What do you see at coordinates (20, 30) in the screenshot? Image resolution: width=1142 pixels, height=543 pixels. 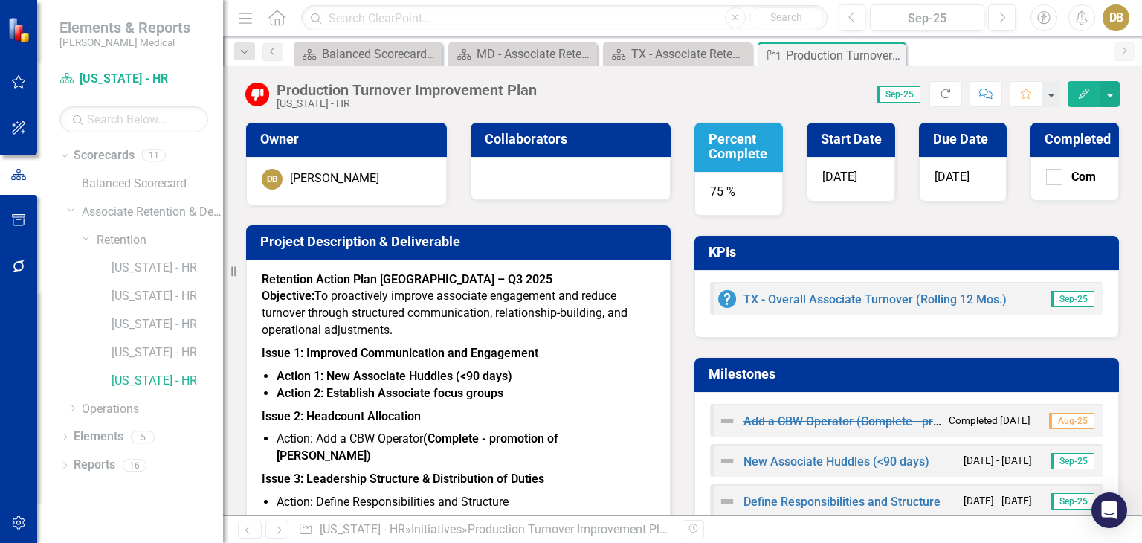 I see `img: ClearPoint Strategy` at bounding box center [20, 30].